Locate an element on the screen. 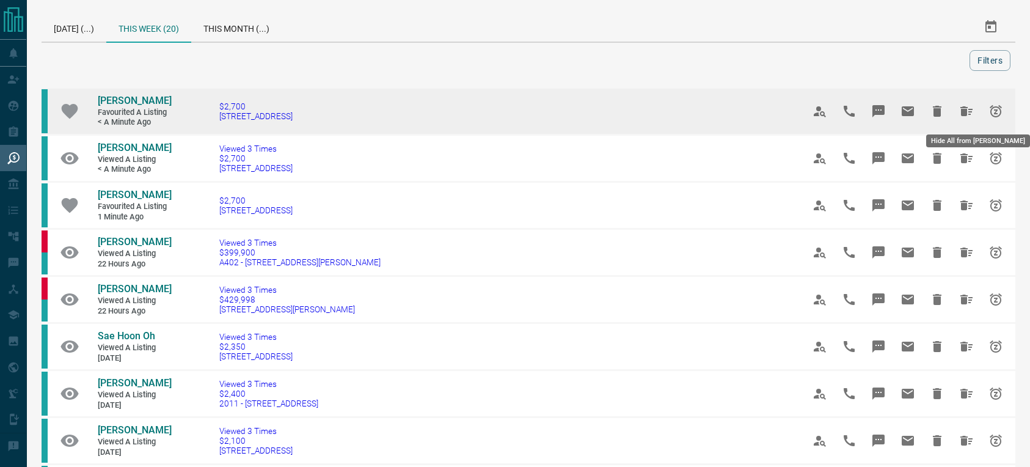 The height and width of the screenshot is (467, 1030). div: This Month (...) is located at coordinates (236, 27).